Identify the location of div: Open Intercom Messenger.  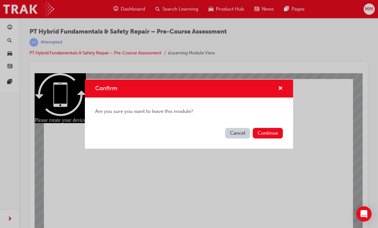
(364, 214).